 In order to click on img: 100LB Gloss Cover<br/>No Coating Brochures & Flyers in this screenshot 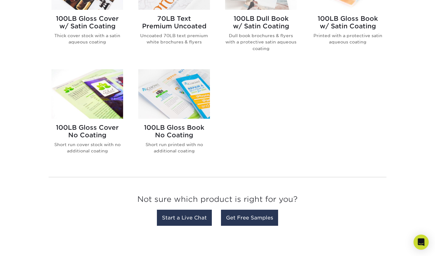, I will do `click(87, 94)`.